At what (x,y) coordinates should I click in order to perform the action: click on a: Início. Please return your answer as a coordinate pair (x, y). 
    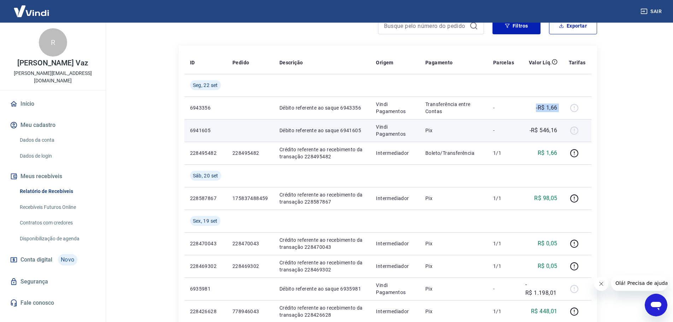
    Looking at the image, I should click on (53, 104).